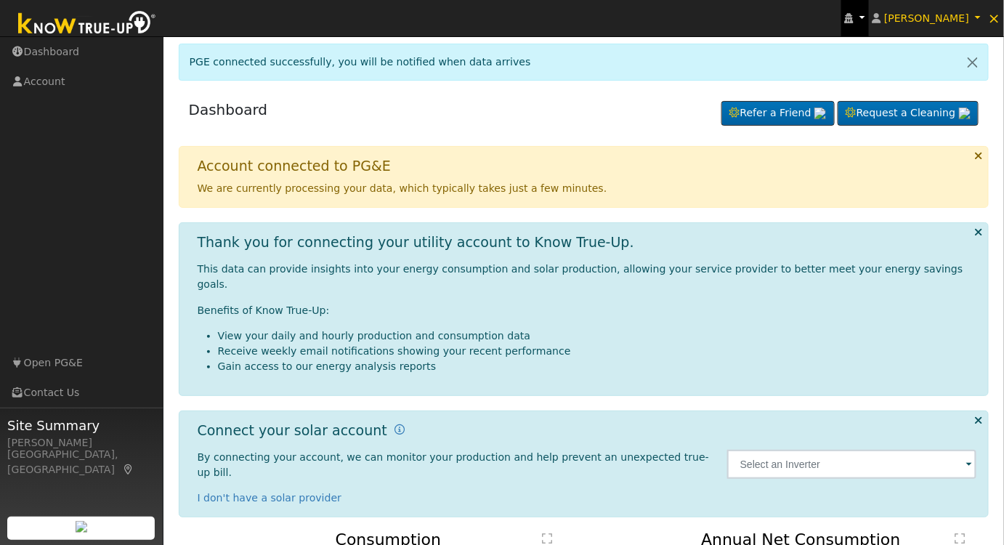  Describe the element at coordinates (587, 310) in the screenshot. I see `p: Benefits of Know True-Up:` at that location.